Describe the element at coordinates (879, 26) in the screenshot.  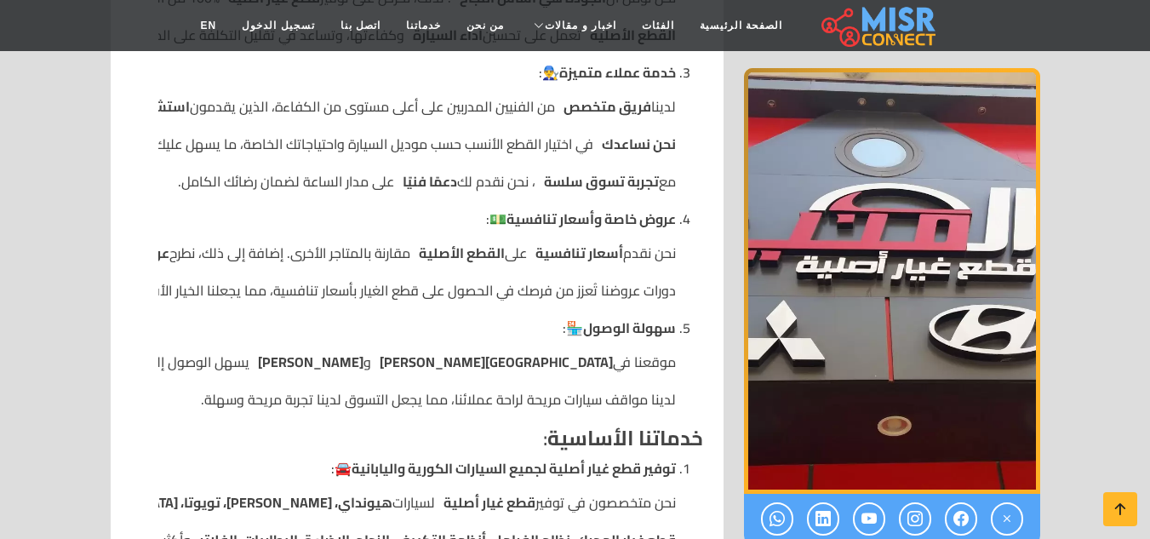
I see `img: main.misr_connect` at that location.